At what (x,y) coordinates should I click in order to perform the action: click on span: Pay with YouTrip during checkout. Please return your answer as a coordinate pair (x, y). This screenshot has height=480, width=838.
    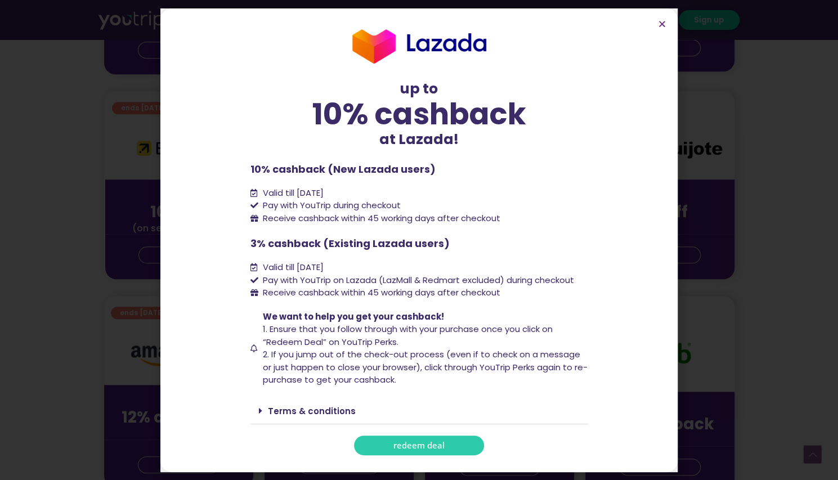
    Looking at the image, I should click on (330, 205).